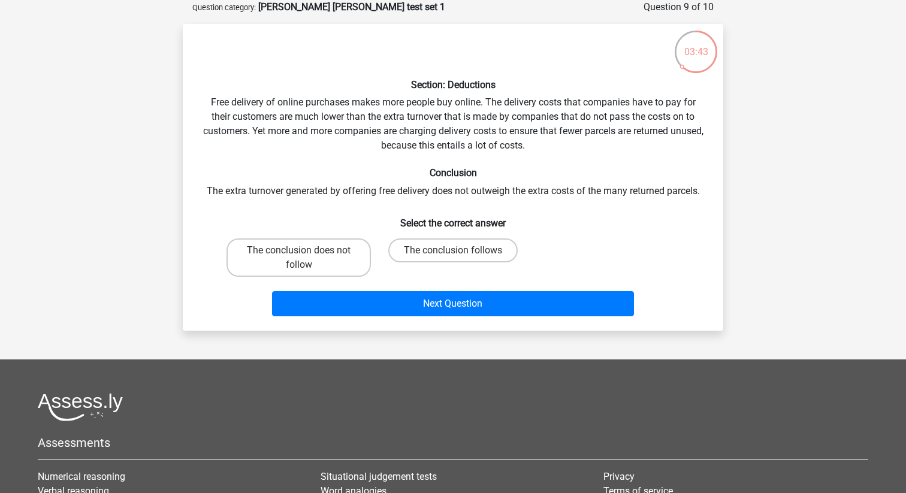 Image resolution: width=906 pixels, height=493 pixels. I want to click on h5: Assessments, so click(453, 443).